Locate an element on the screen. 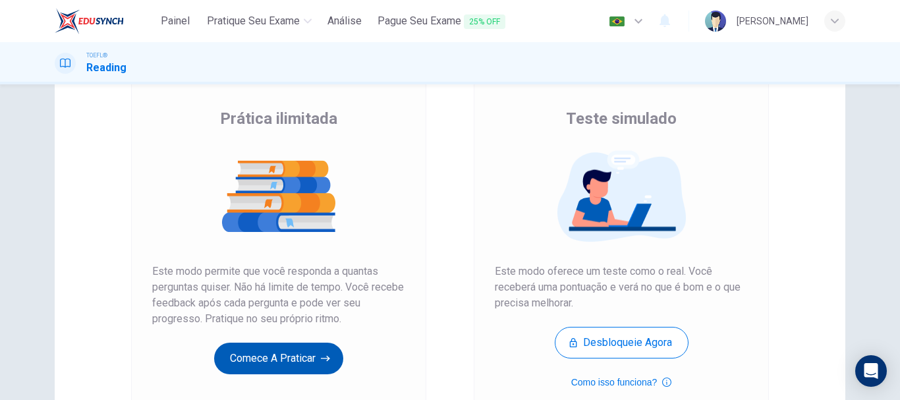 The height and width of the screenshot is (400, 900). a: Análise is located at coordinates (345, 21).